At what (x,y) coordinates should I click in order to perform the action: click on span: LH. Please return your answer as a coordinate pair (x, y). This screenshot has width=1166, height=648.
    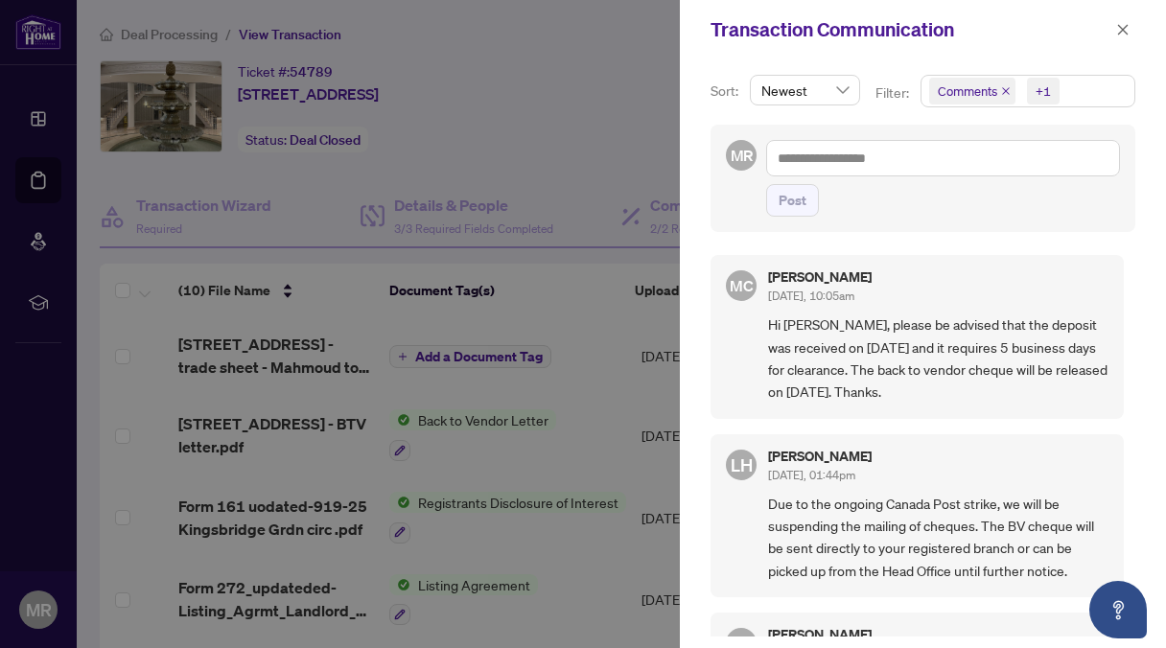
    Looking at the image, I should click on (741, 465).